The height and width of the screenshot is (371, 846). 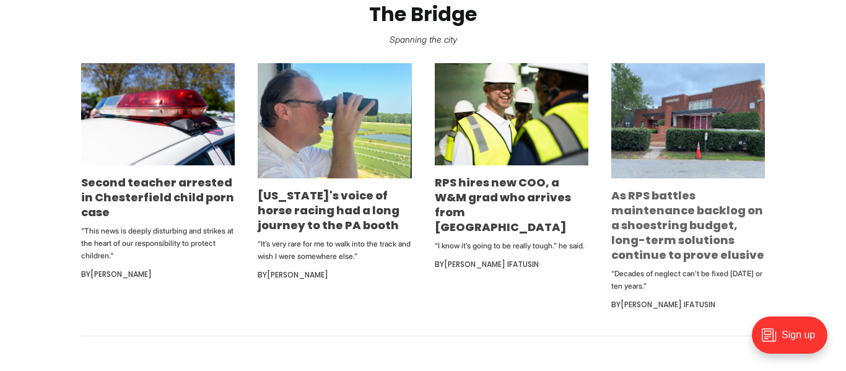 What do you see at coordinates (334, 121) in the screenshot?
I see `img: Virginia's voice of horse racing had a long journey to the PA booth` at bounding box center [334, 121].